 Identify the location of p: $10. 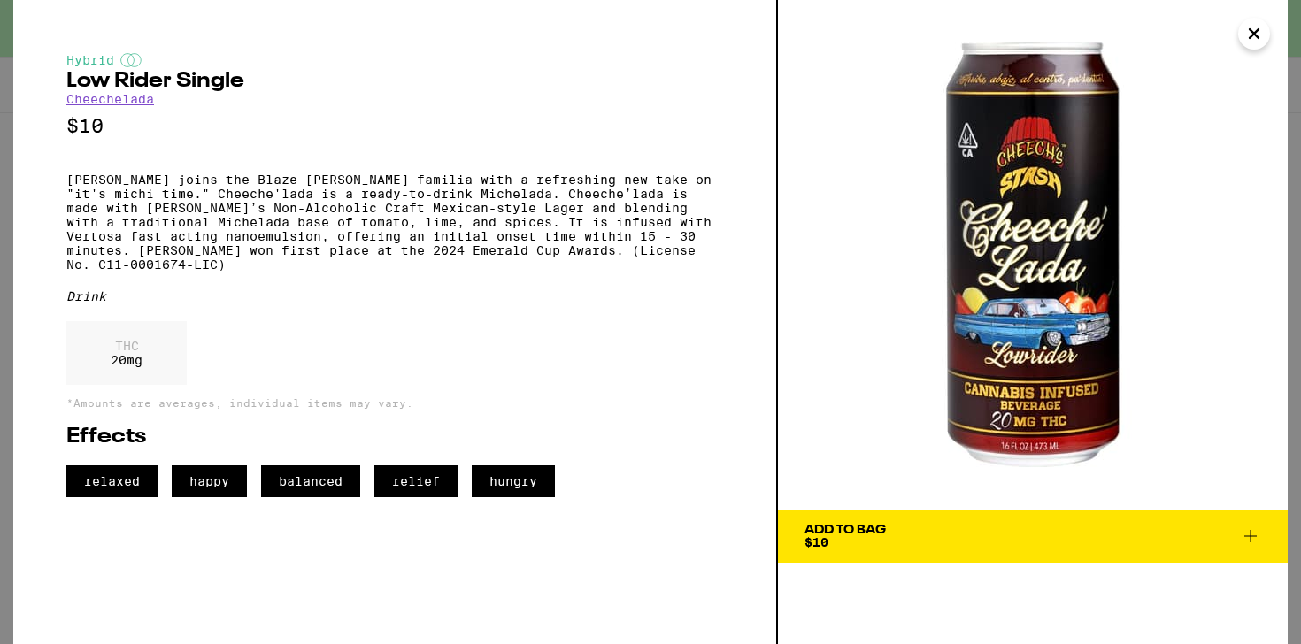
(395, 126).